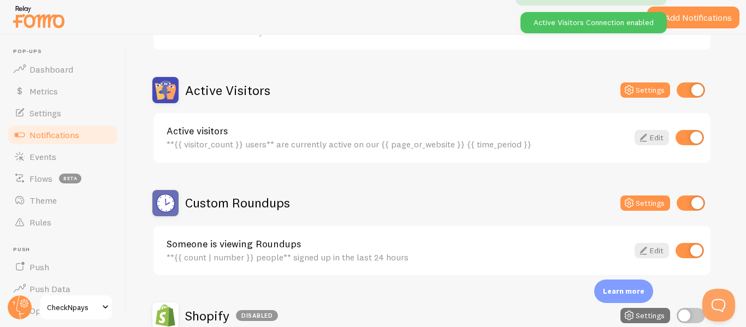 This screenshot has height=327, width=746. What do you see at coordinates (63, 201) in the screenshot?
I see `a: Theme` at bounding box center [63, 201].